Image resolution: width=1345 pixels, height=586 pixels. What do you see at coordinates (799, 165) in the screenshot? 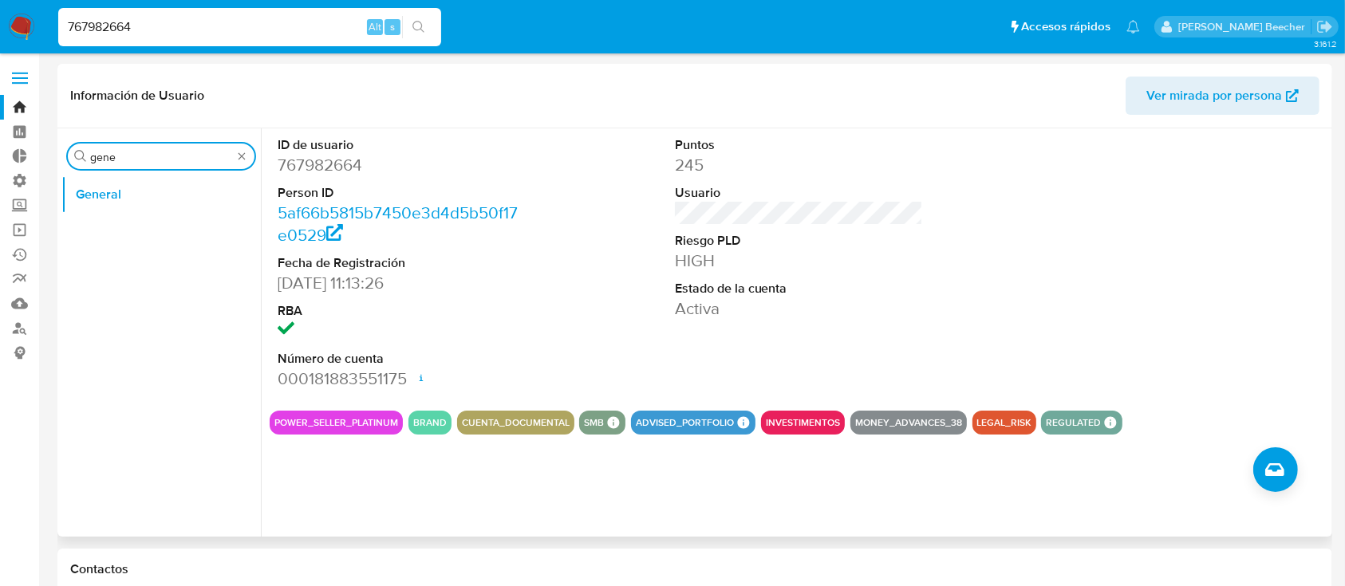
I see `dd: 245` at bounding box center [799, 165].